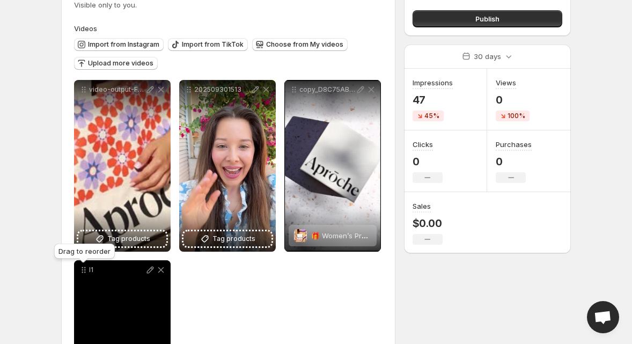 This screenshot has width=632, height=344. Describe the element at coordinates (121, 63) in the screenshot. I see `span: Upload more videos` at that location.